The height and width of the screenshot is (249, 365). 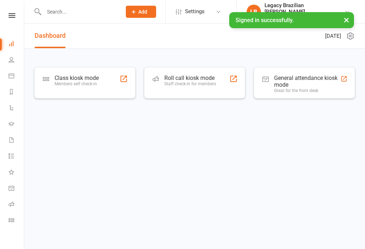 I want to click on a: What's New, so click(x=16, y=173).